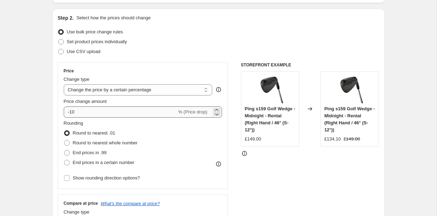  What do you see at coordinates (310, 65) in the screenshot?
I see `h6: STOREFRONT EXAMPLE` at bounding box center [310, 65].